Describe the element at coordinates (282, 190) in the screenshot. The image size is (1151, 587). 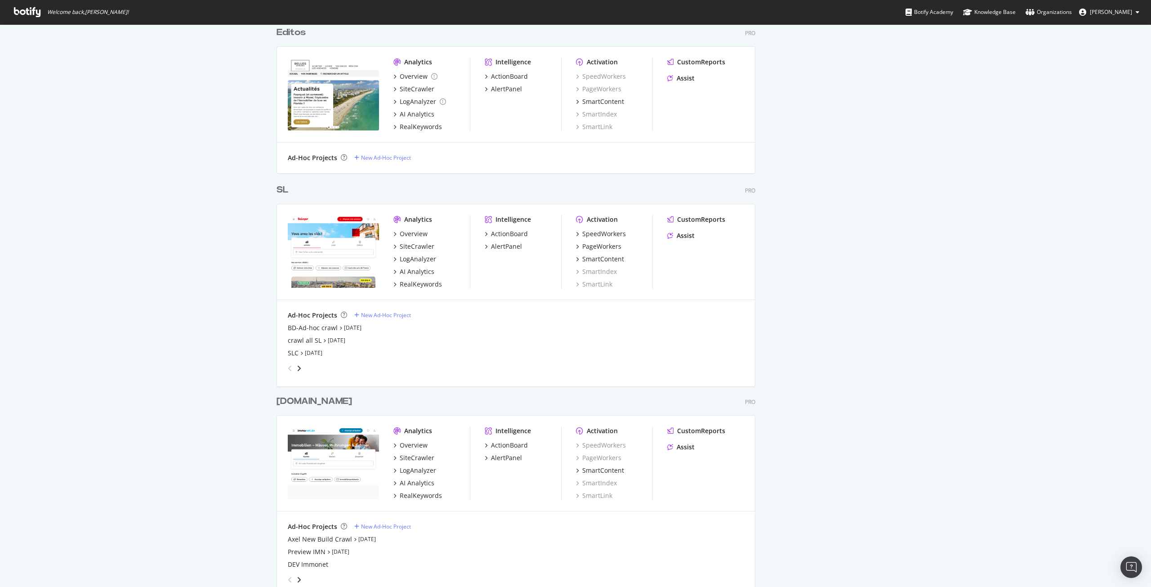
I see `div: SL` at that location.